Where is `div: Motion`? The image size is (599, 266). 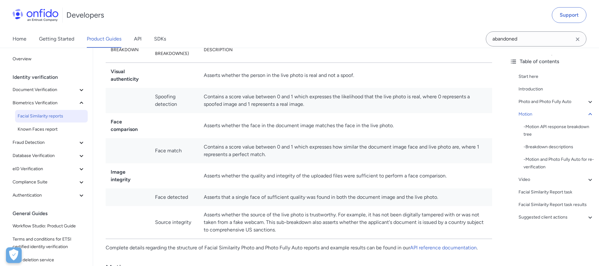
div: Motion is located at coordinates (556, 114).